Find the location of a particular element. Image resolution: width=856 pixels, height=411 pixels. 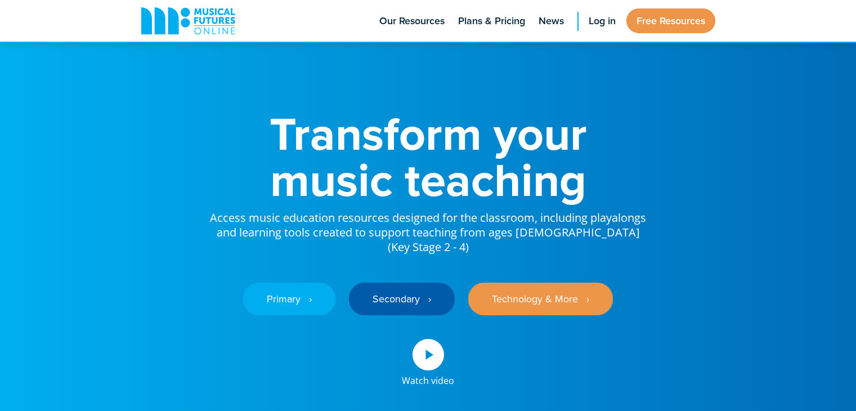

a: Primary ‎‏‏‎ ‎ › is located at coordinates (289, 299).